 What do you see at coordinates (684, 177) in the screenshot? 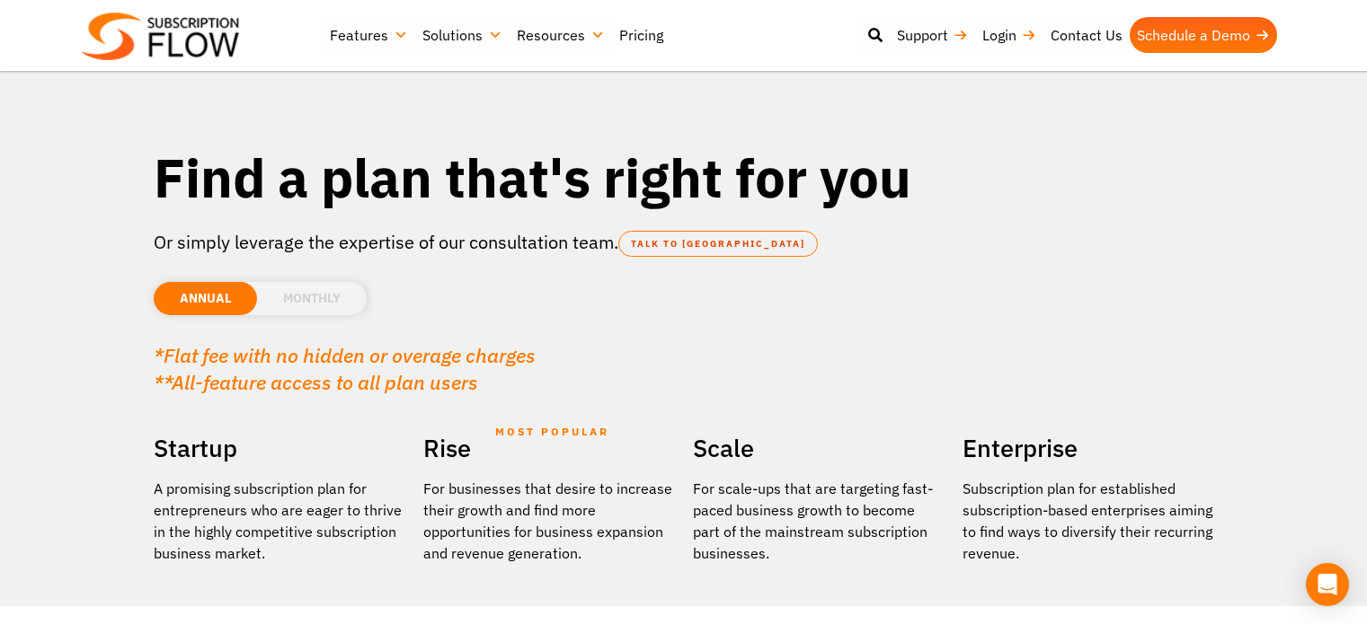
I see `h1: Find a plan that's right for you` at bounding box center [684, 177].